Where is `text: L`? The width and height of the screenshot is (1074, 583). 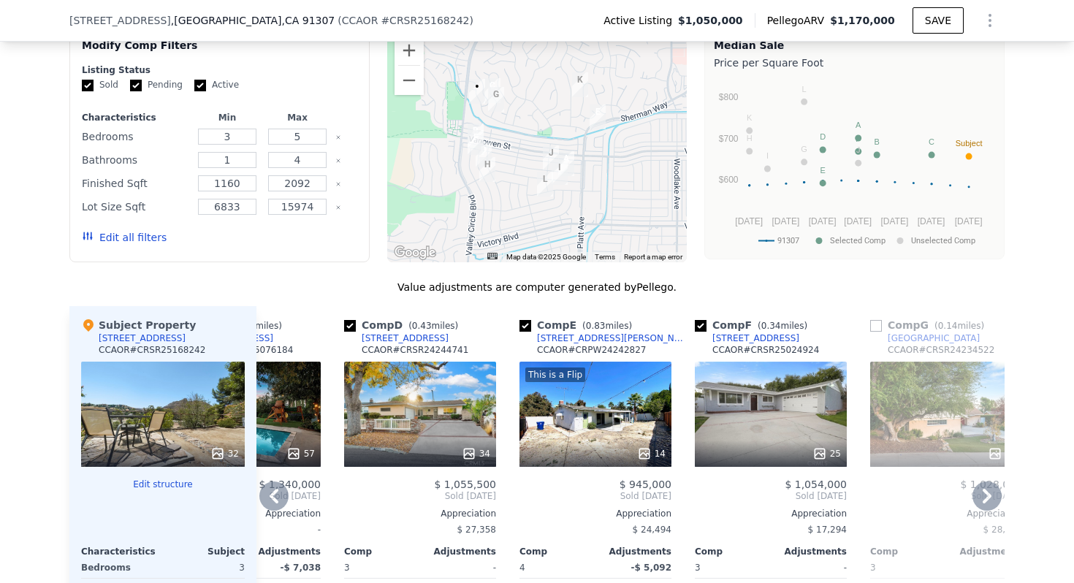 text: L is located at coordinates (804, 89).